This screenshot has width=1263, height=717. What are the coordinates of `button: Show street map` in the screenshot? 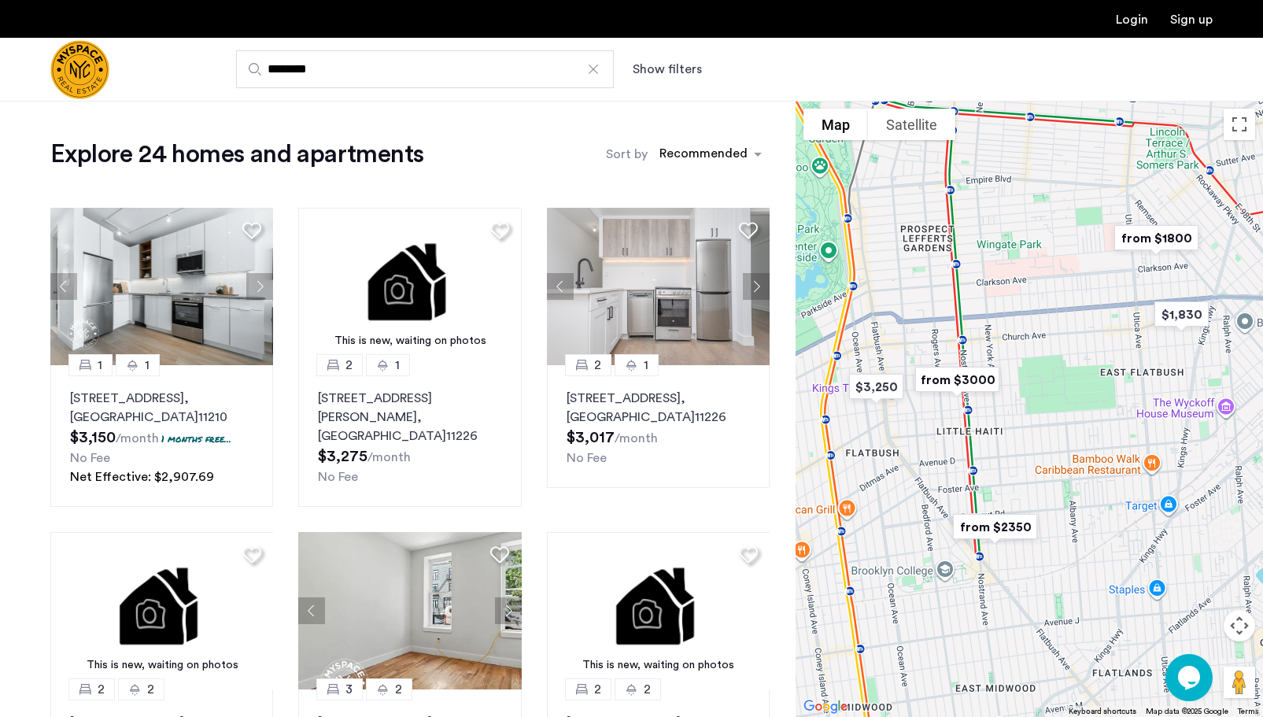 It's located at (836, 124).